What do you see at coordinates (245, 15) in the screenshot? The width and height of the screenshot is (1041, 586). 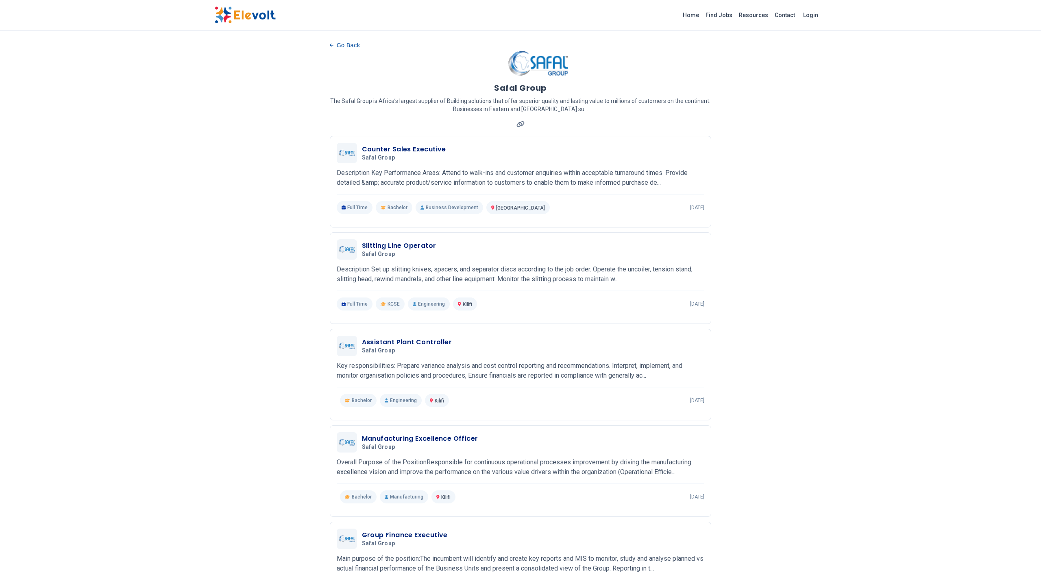 I see `img: Elevolt` at bounding box center [245, 15].